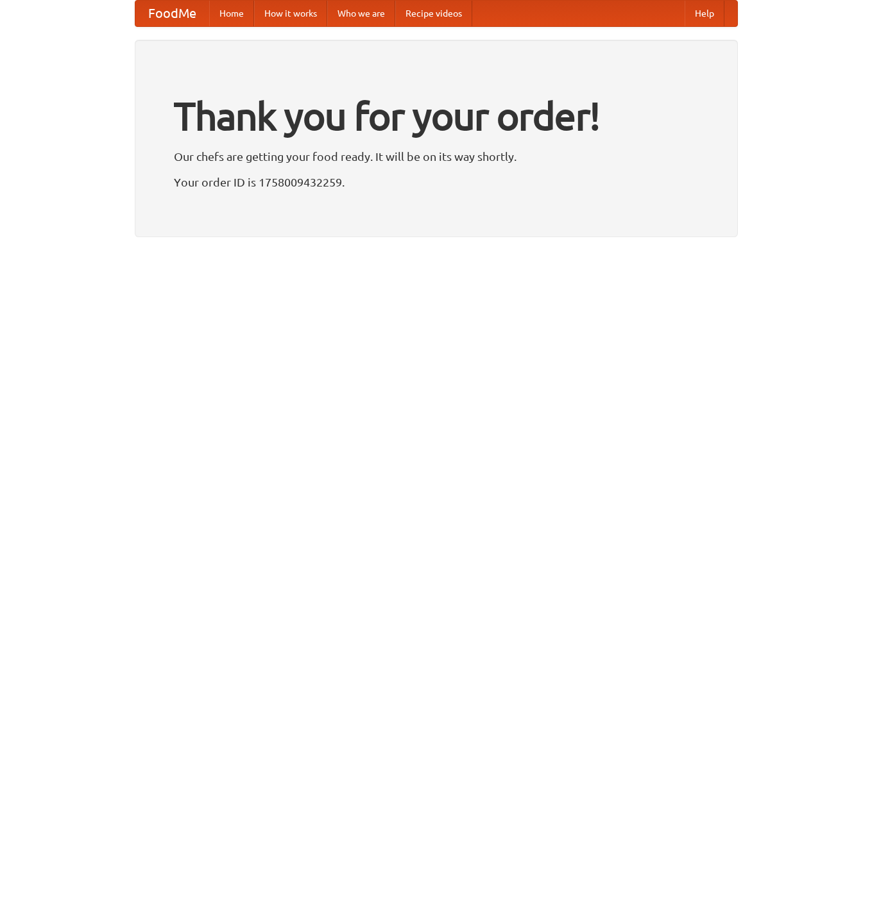  Describe the element at coordinates (436, 116) in the screenshot. I see `h1: Thank you for your order!` at that location.